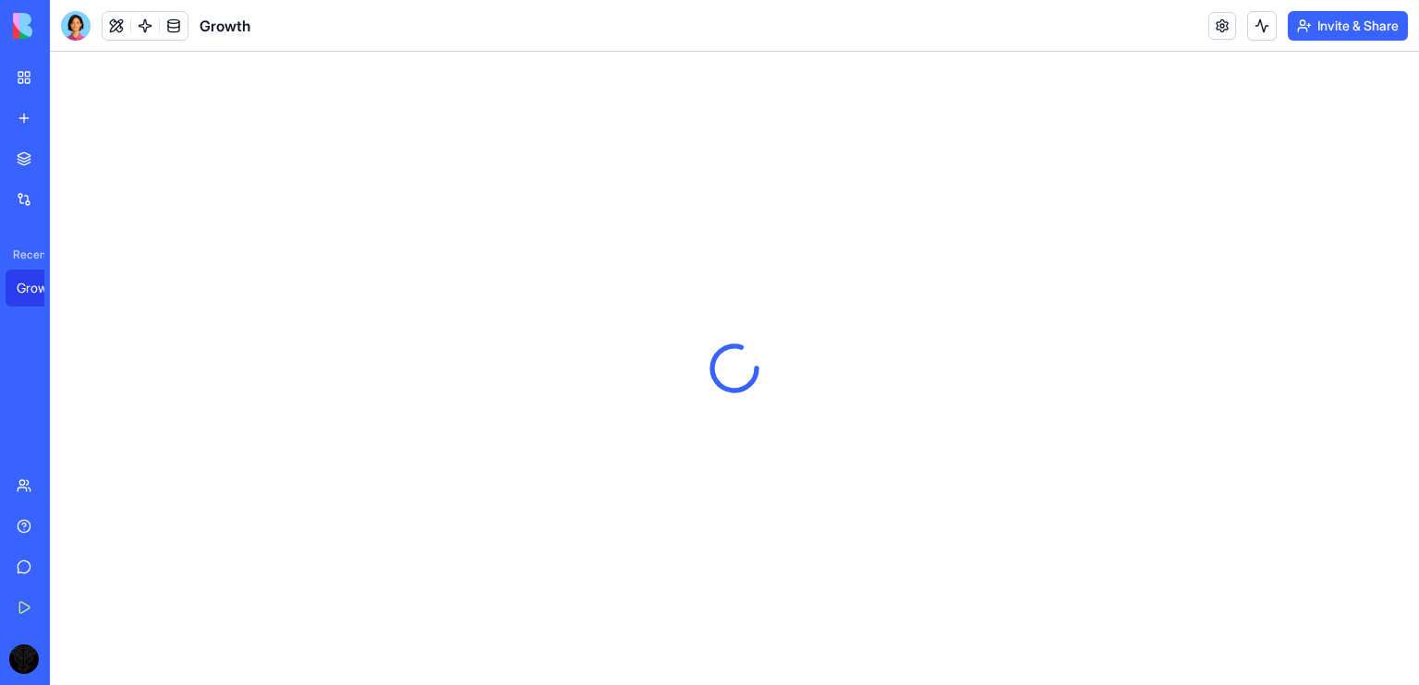 The image size is (1419, 685). What do you see at coordinates (25, 255) in the screenshot?
I see `span: Recent` at bounding box center [25, 255].